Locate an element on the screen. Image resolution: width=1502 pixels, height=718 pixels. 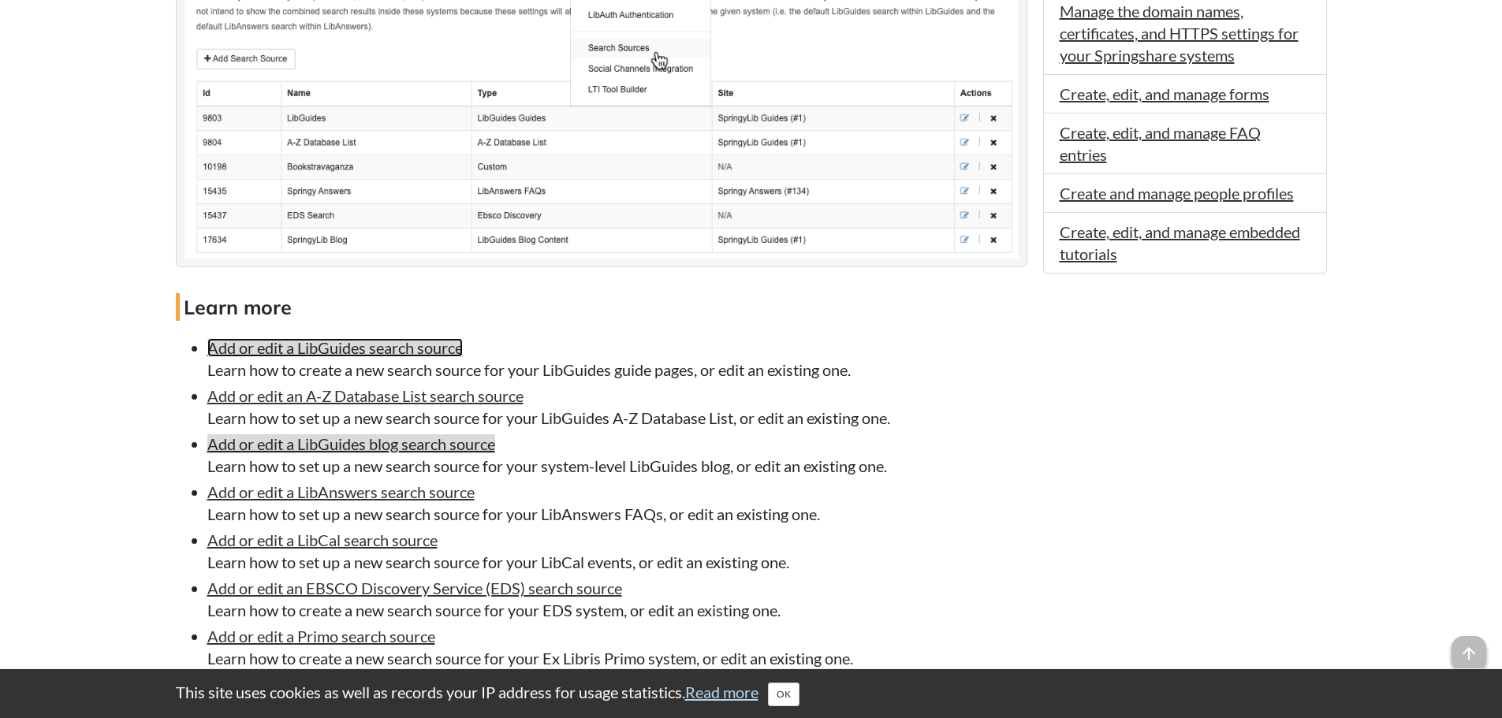
span: arrow_upward is located at coordinates (1469, 654).